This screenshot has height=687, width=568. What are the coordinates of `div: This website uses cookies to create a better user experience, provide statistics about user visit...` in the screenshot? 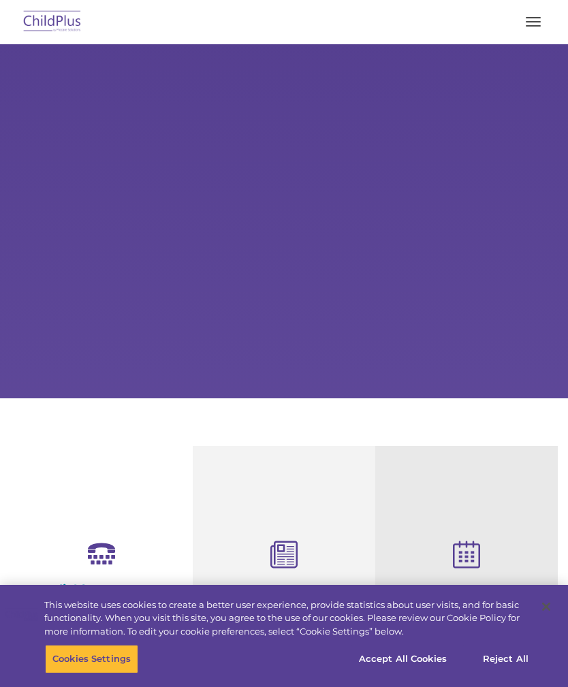 It's located at (286, 618).